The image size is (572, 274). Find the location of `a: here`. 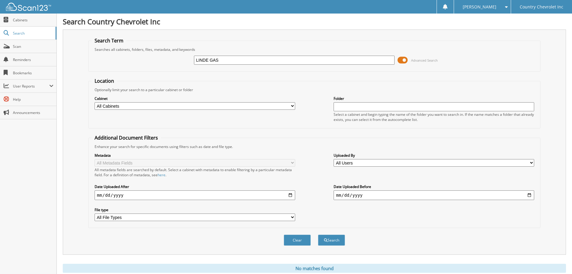

a: here is located at coordinates (162, 174).